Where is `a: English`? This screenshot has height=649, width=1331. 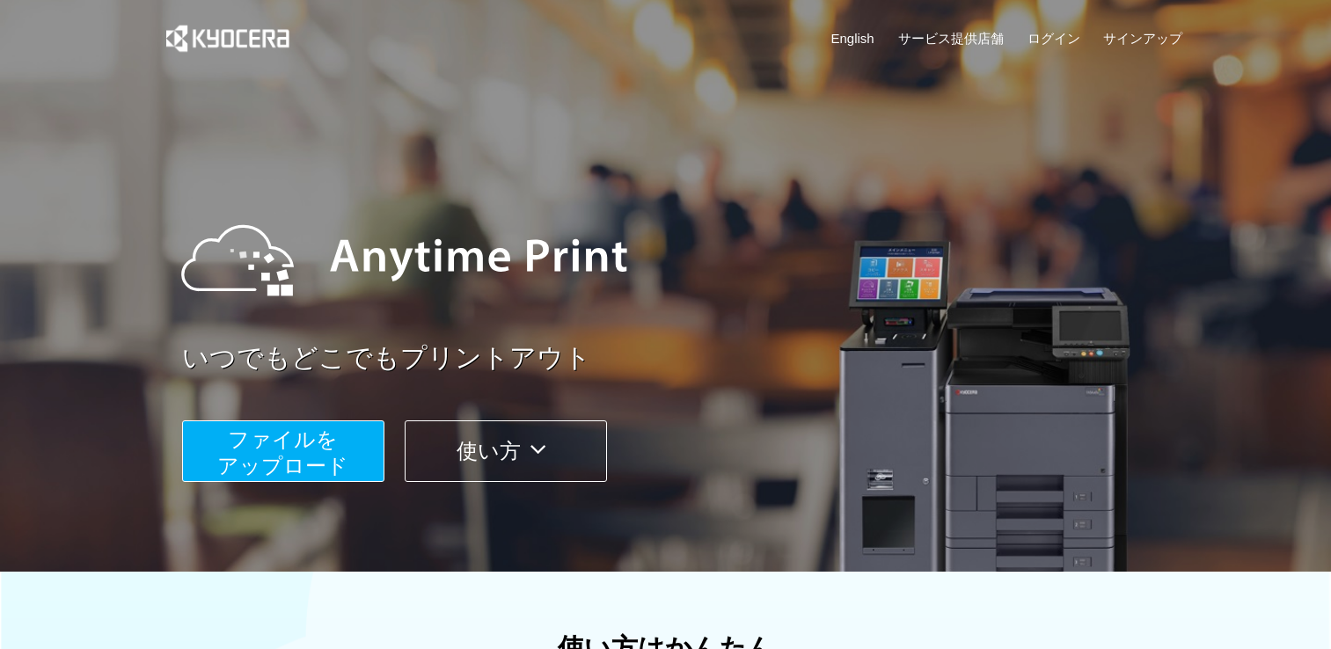 a: English is located at coordinates (853, 38).